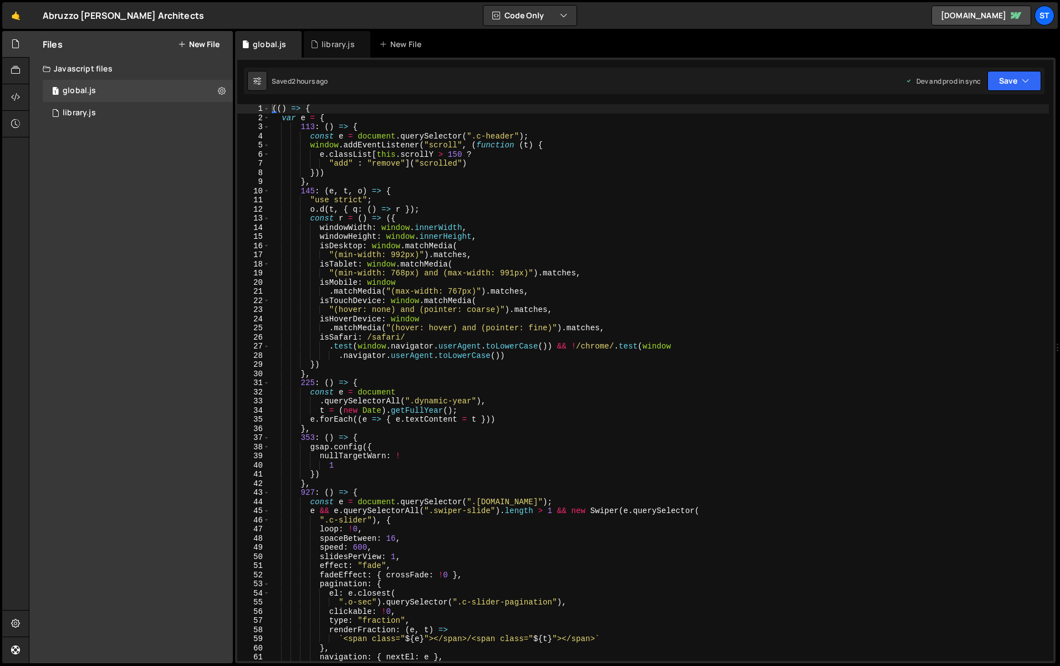 The height and width of the screenshot is (666, 1060). What do you see at coordinates (253, 218) in the screenshot?
I see `div: 13` at bounding box center [253, 218].